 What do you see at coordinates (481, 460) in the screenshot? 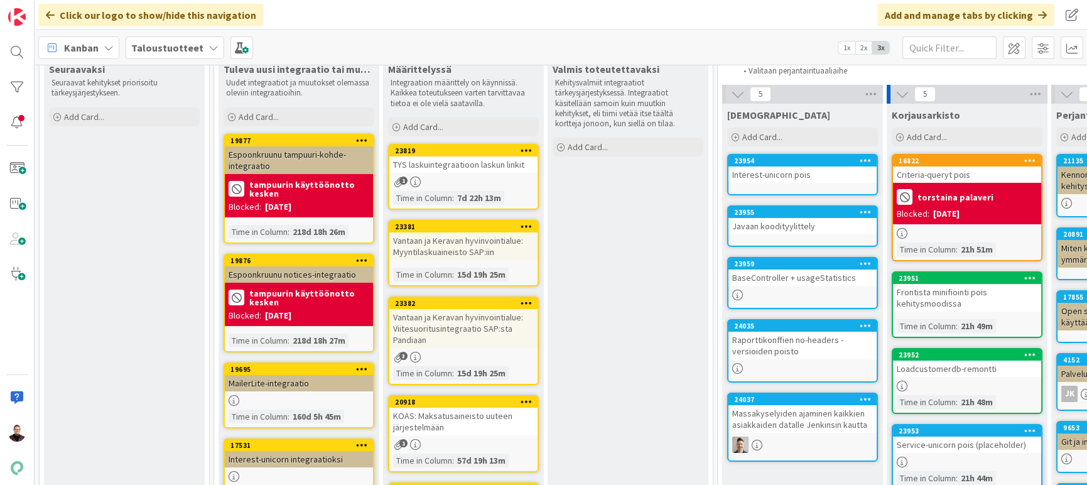
I see `div: 57d 19h 13m` at bounding box center [481, 460].